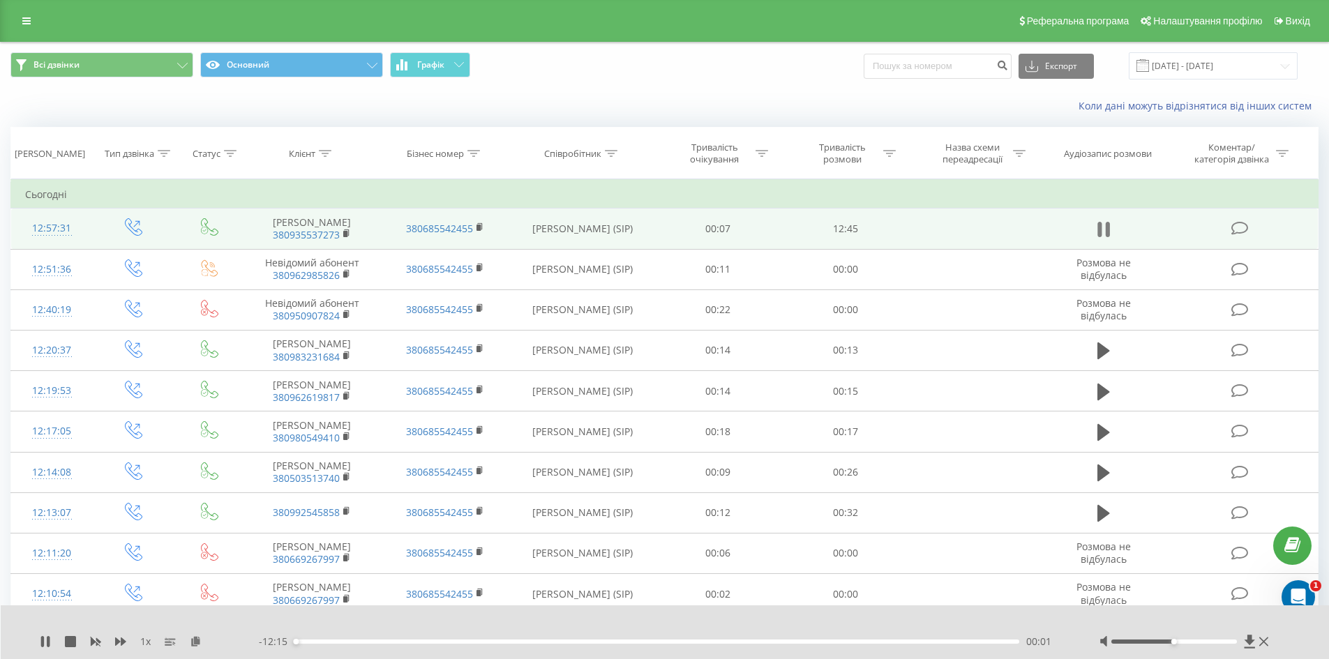 The height and width of the screenshot is (659, 1329). I want to click on td: 00:22, so click(718, 310).